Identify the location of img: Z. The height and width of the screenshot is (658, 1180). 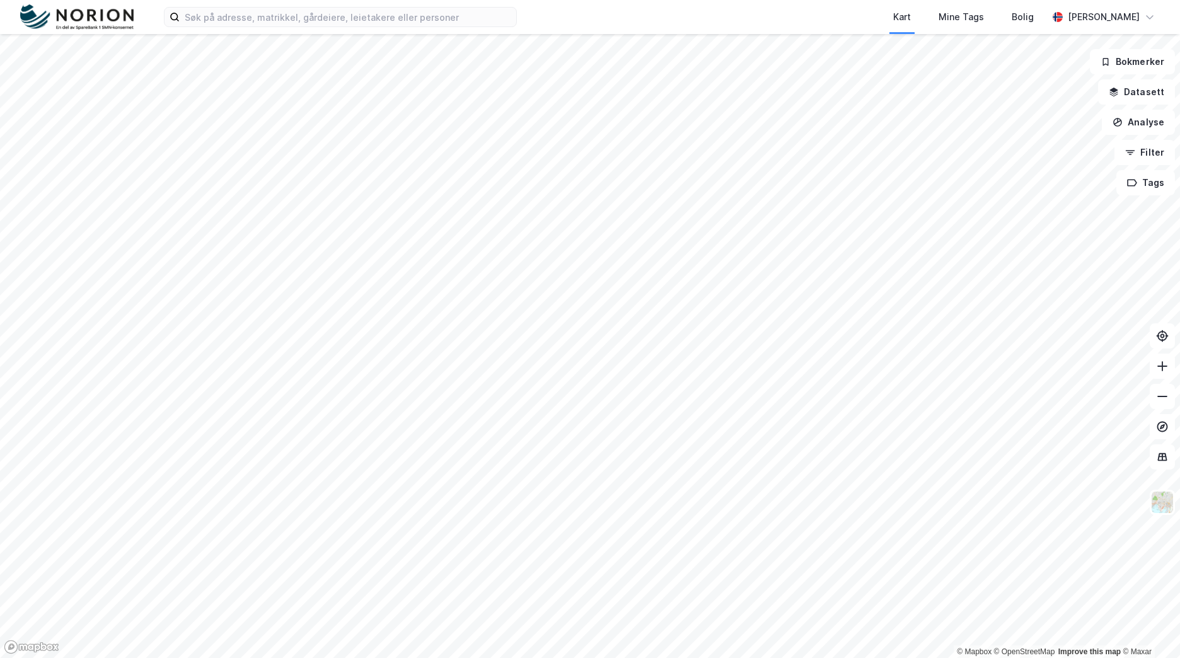
(1163, 503).